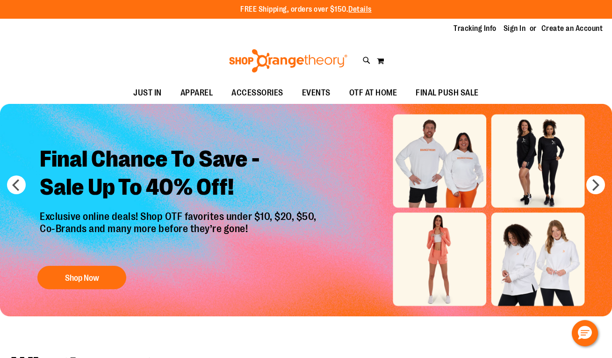 The width and height of the screenshot is (612, 358). What do you see at coordinates (288, 61) in the screenshot?
I see `img: Shop Orangetheory` at bounding box center [288, 61].